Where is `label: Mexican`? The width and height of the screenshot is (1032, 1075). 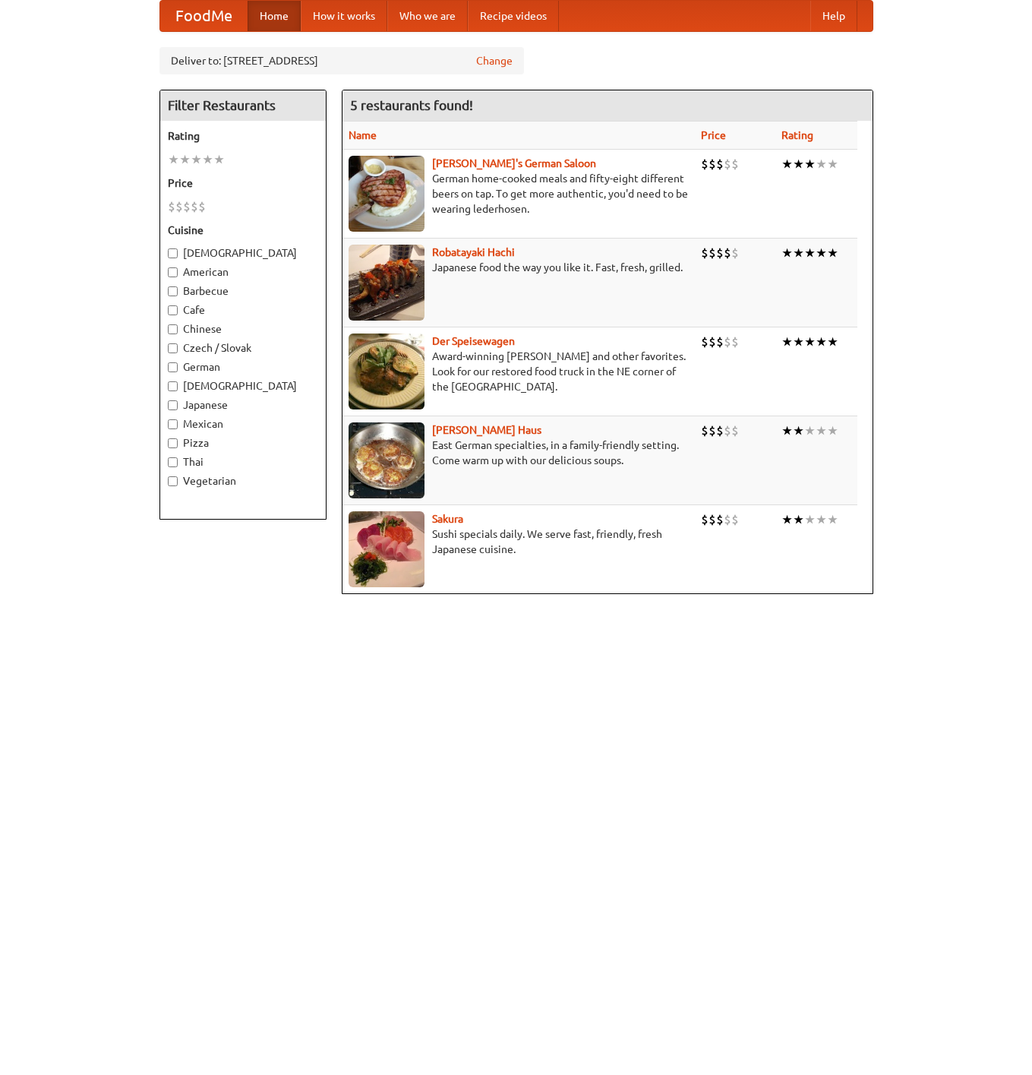
label: Mexican is located at coordinates (243, 424).